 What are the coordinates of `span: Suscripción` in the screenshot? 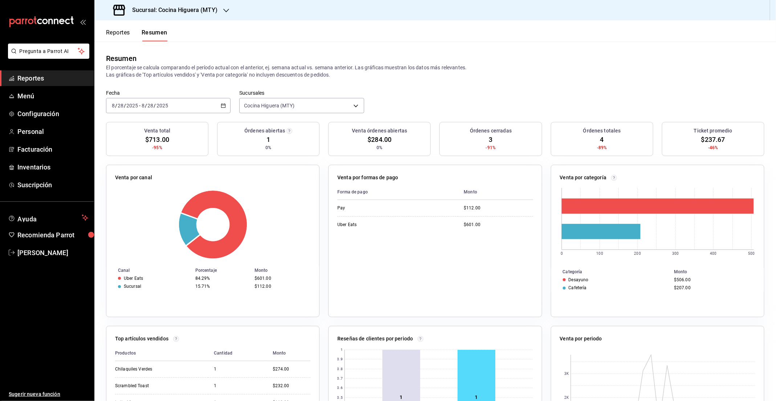 It's located at (53, 185).